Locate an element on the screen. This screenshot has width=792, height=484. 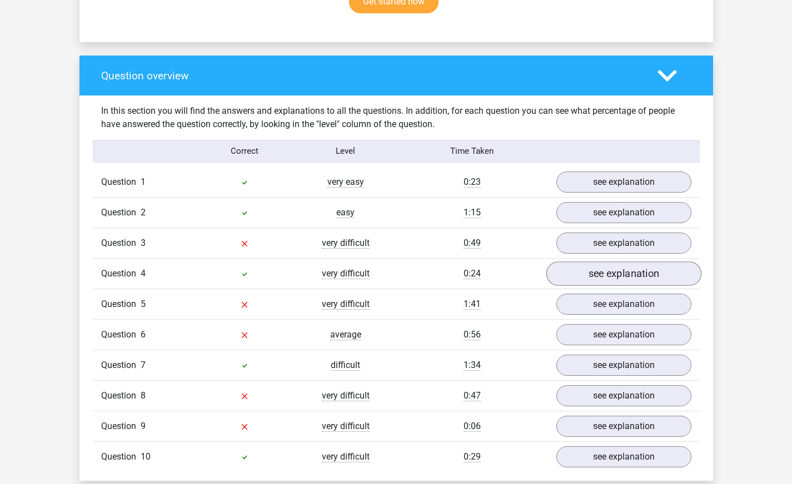
span: 4 is located at coordinates (143, 273).